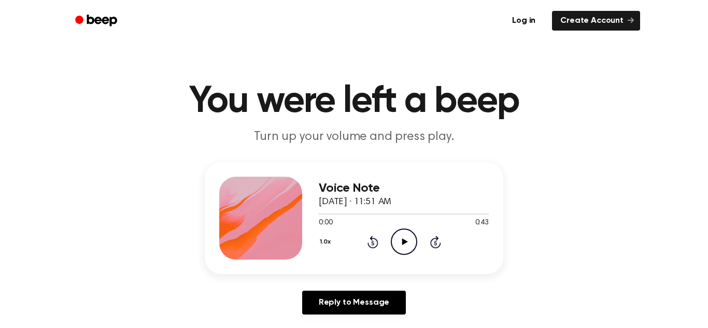 Image resolution: width=708 pixels, height=328 pixels. I want to click on a: Reply to Message, so click(354, 303).